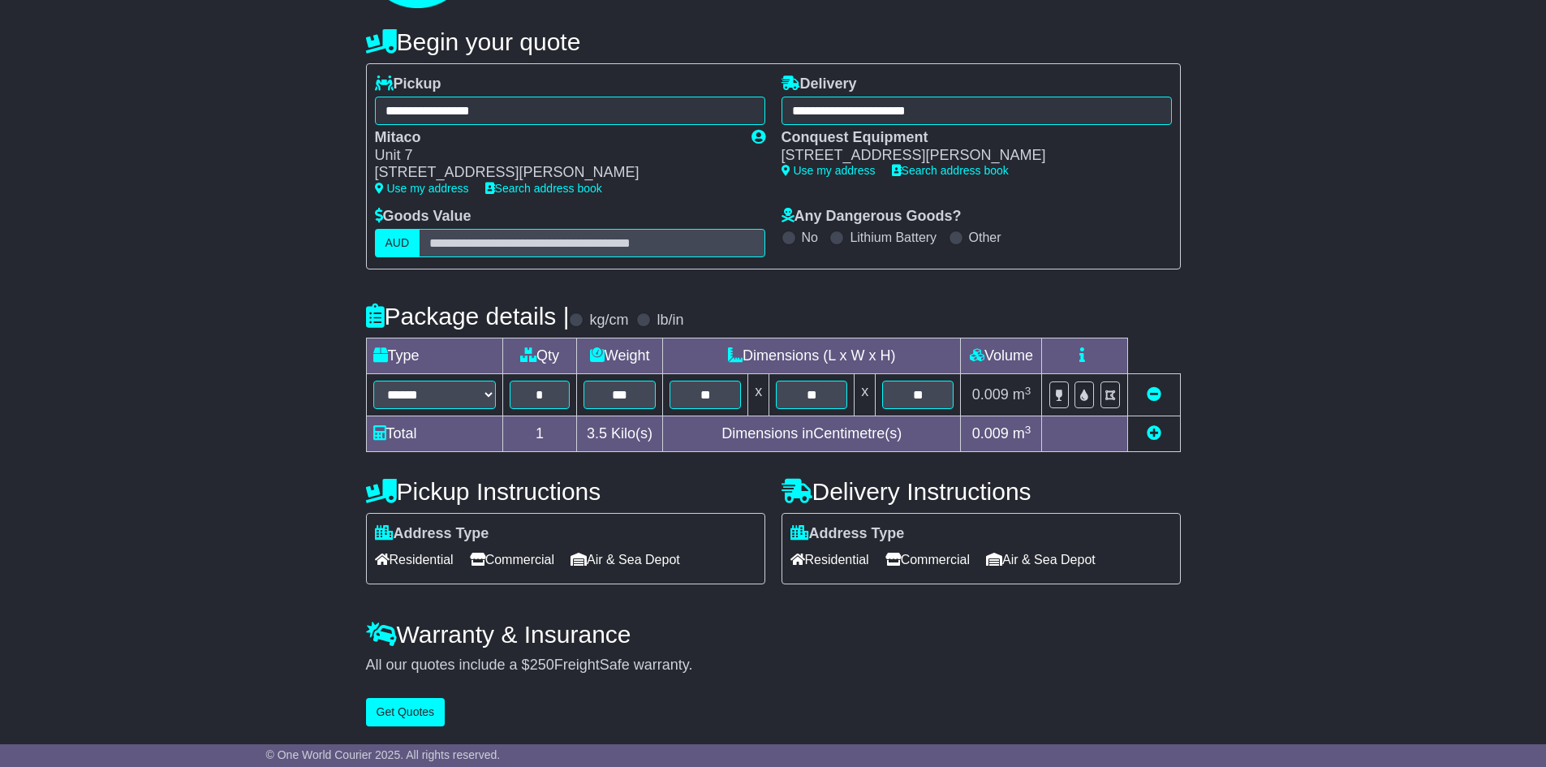 The width and height of the screenshot is (1546, 767). I want to click on label: Pickup, so click(408, 84).